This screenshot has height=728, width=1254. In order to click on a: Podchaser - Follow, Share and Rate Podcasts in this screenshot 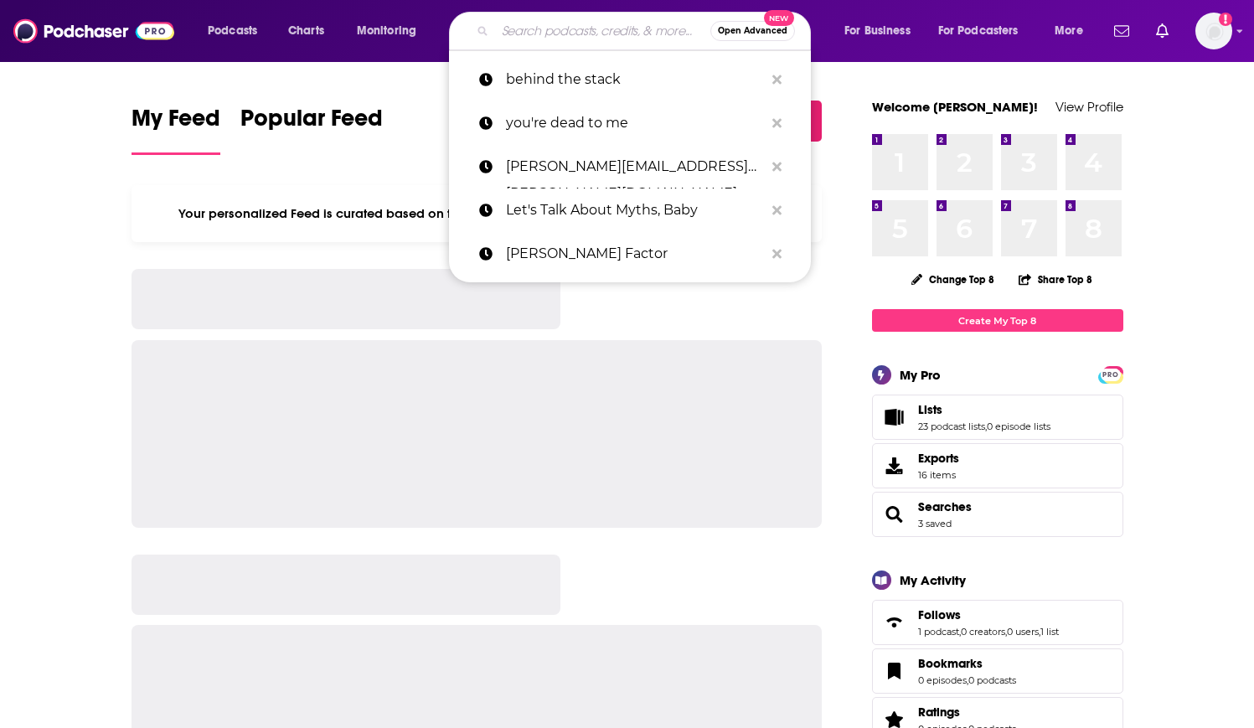, I will do `click(94, 31)`.